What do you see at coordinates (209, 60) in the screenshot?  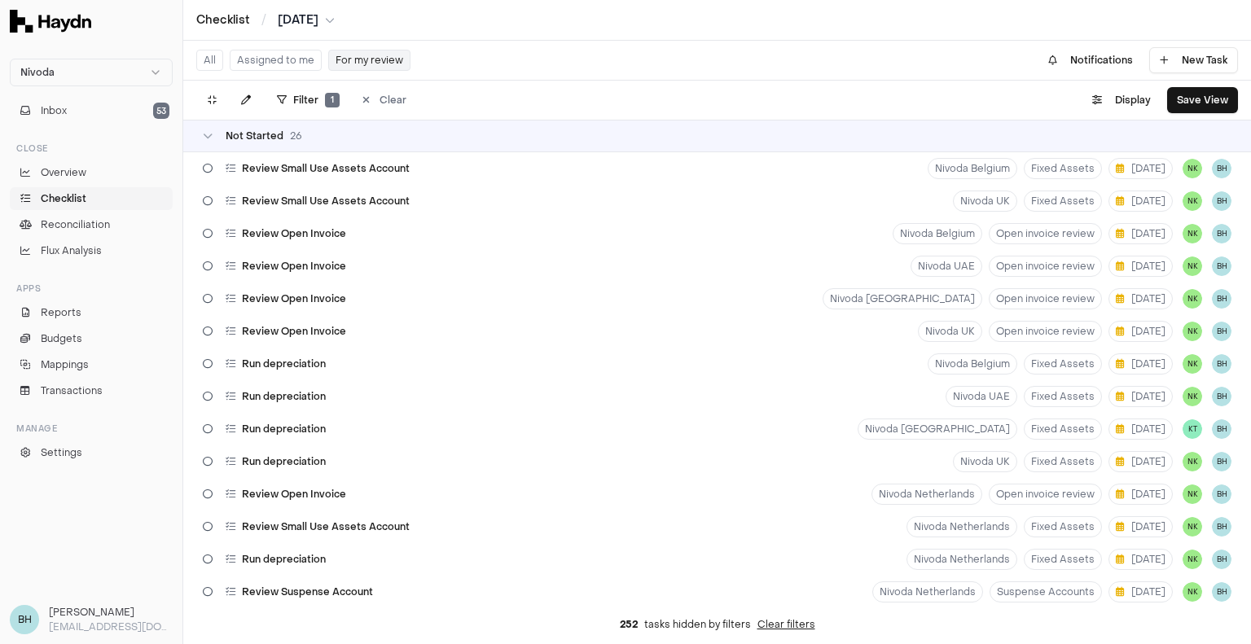 I see `button: All` at bounding box center [209, 60].